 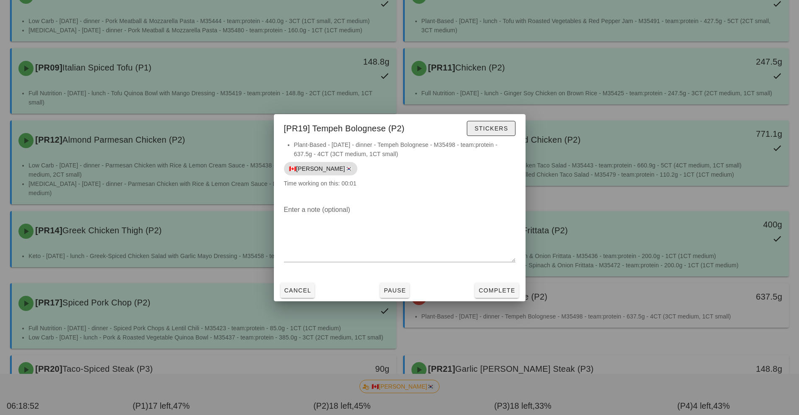 I want to click on button: Cancel, so click(x=298, y=290).